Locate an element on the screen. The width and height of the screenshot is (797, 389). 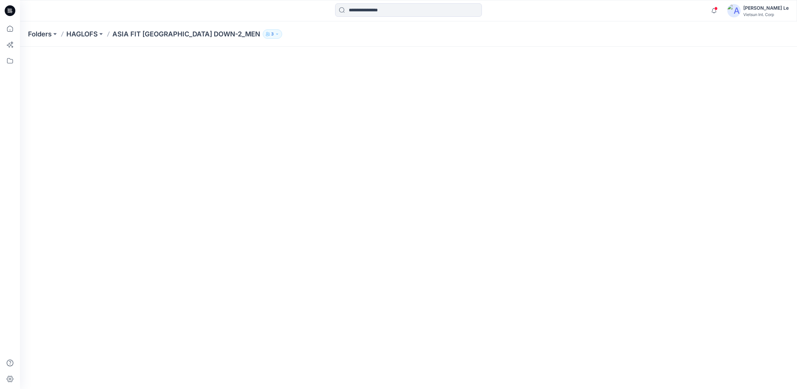
a: Folders is located at coordinates (40, 34).